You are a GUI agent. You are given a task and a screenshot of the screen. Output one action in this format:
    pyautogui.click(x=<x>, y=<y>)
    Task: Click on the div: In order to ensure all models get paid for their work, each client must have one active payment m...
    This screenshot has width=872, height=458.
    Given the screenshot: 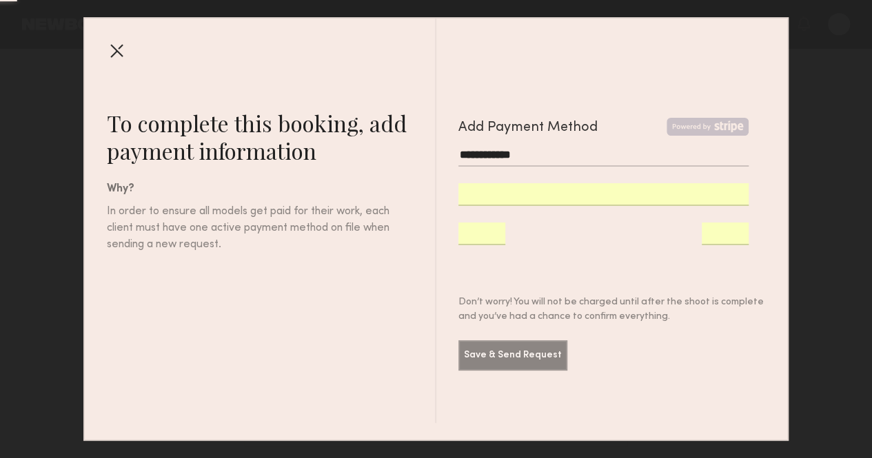 What is the action you would take?
    pyautogui.click(x=249, y=228)
    